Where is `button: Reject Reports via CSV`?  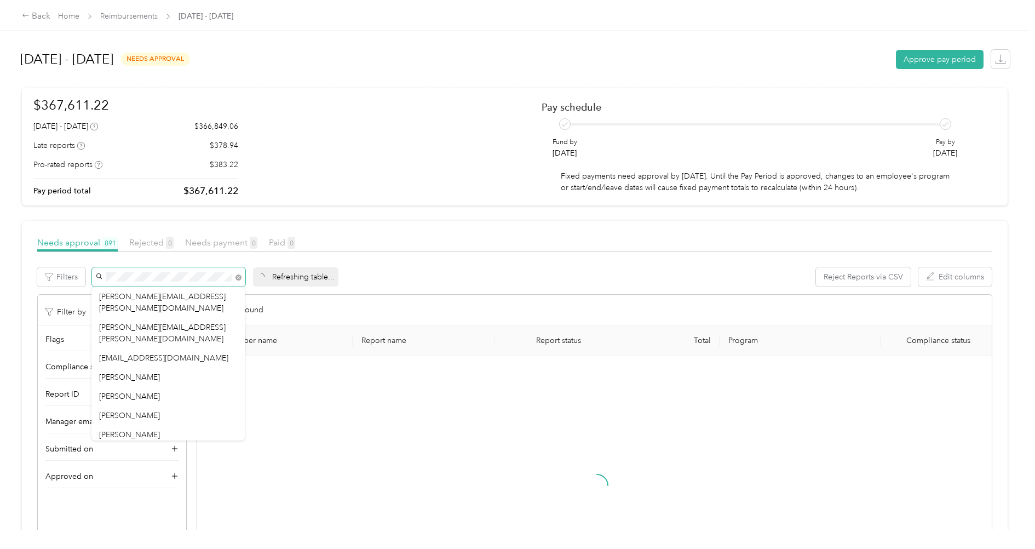 button: Reject Reports via CSV is located at coordinates (863, 276).